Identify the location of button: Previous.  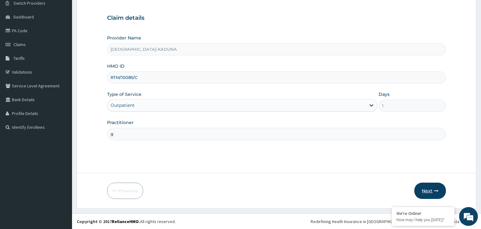
(125, 191).